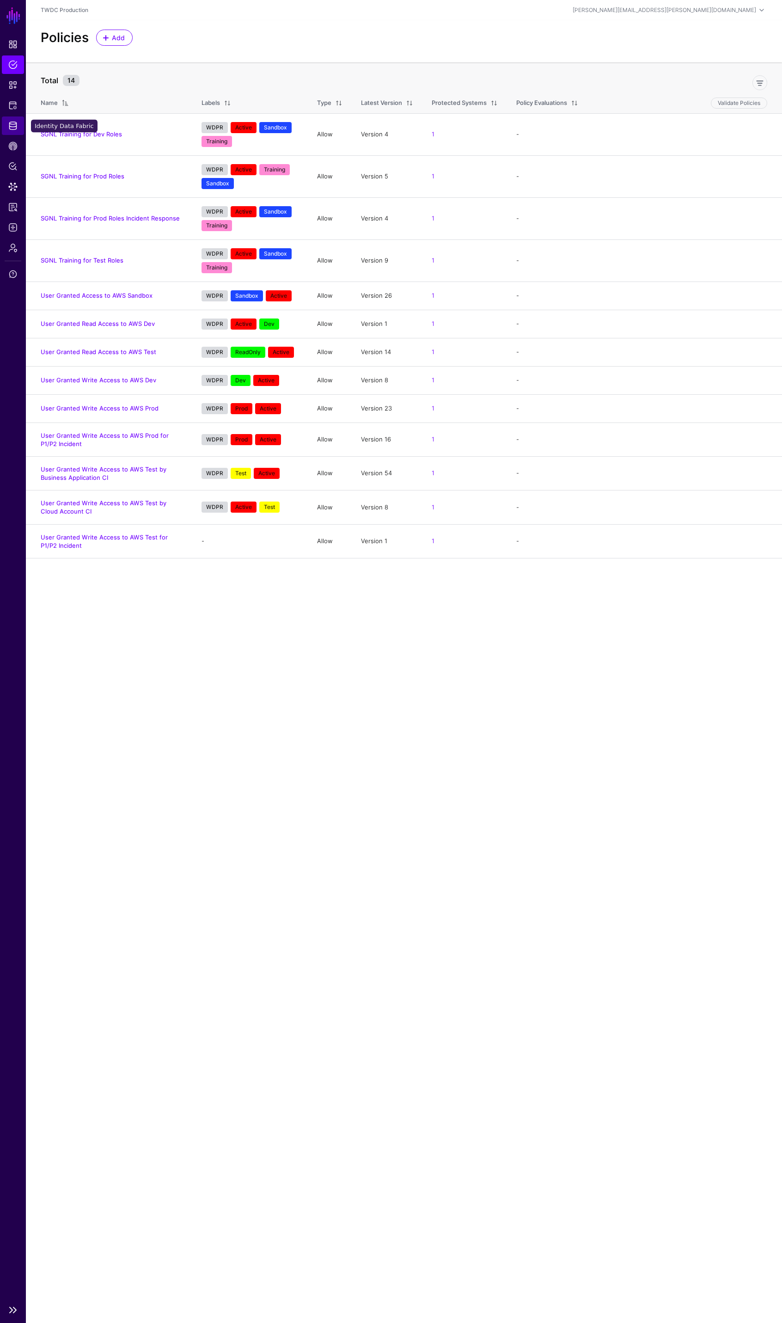  Describe the element at coordinates (104, 440) in the screenshot. I see `a: User Granted Write Access to AWS Prod for P1/P2 Incident` at that location.